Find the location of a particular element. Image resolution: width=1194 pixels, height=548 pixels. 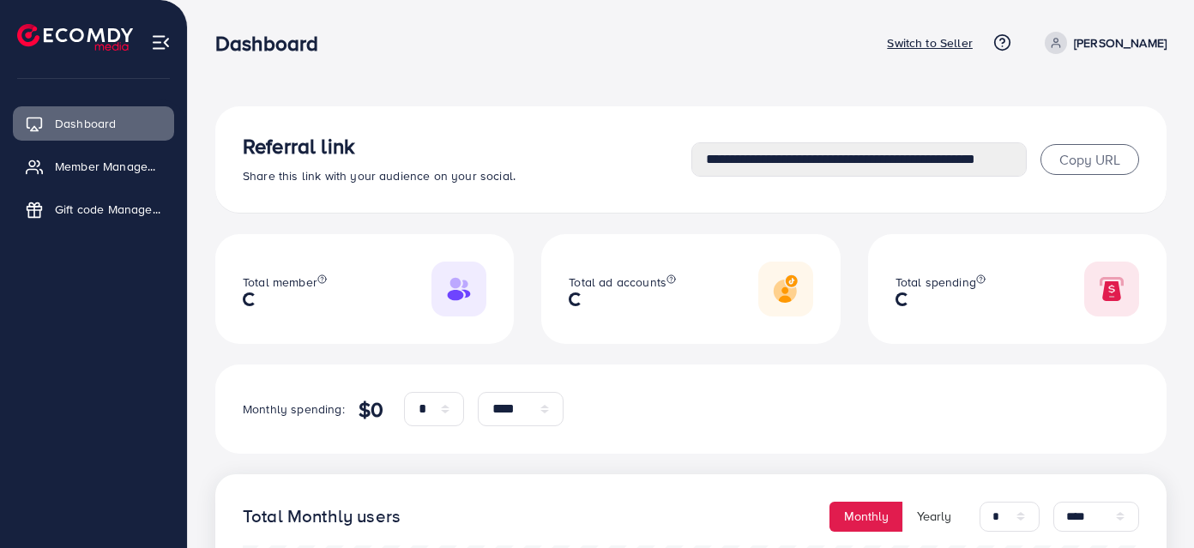

span: Copy URL is located at coordinates (1089, 159).